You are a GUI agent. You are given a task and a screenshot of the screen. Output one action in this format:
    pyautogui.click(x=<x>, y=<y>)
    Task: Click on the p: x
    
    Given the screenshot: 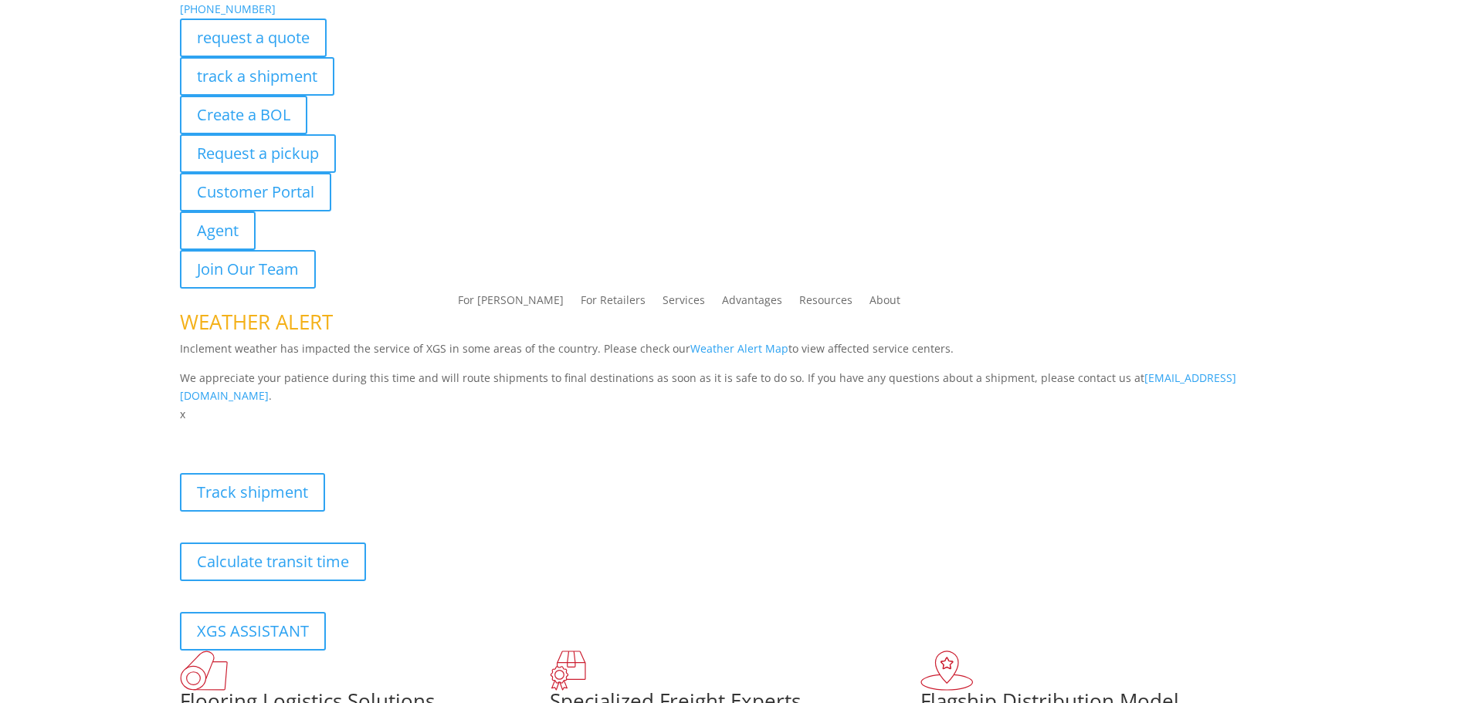 What is the action you would take?
    pyautogui.click(x=736, y=415)
    